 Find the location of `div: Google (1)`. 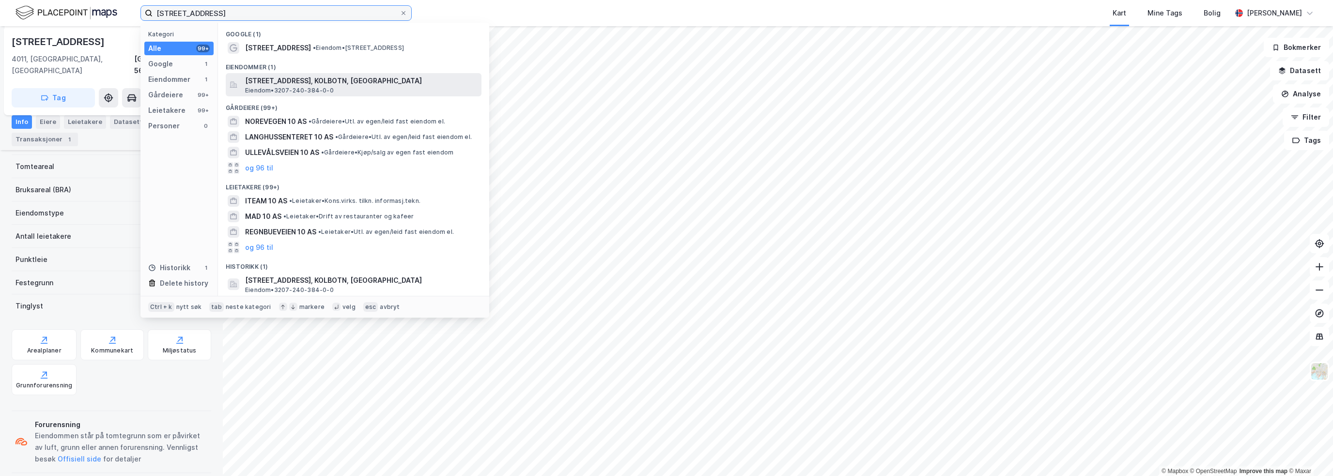

div: Google (1) is located at coordinates (354, 31).